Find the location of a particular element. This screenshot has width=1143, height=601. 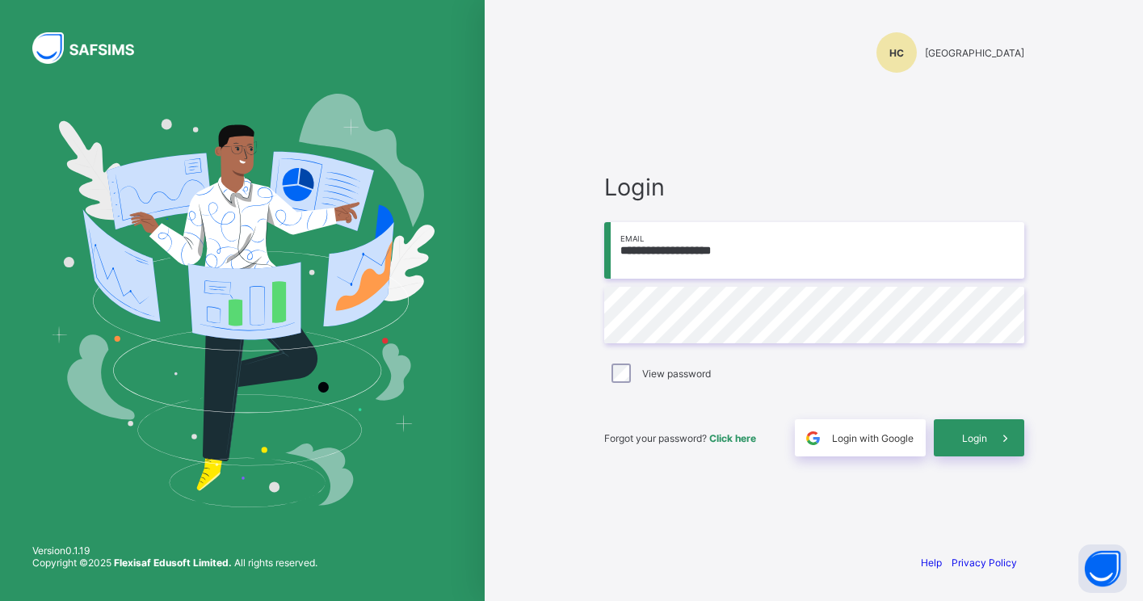

img: Hero Image is located at coordinates (242, 300).